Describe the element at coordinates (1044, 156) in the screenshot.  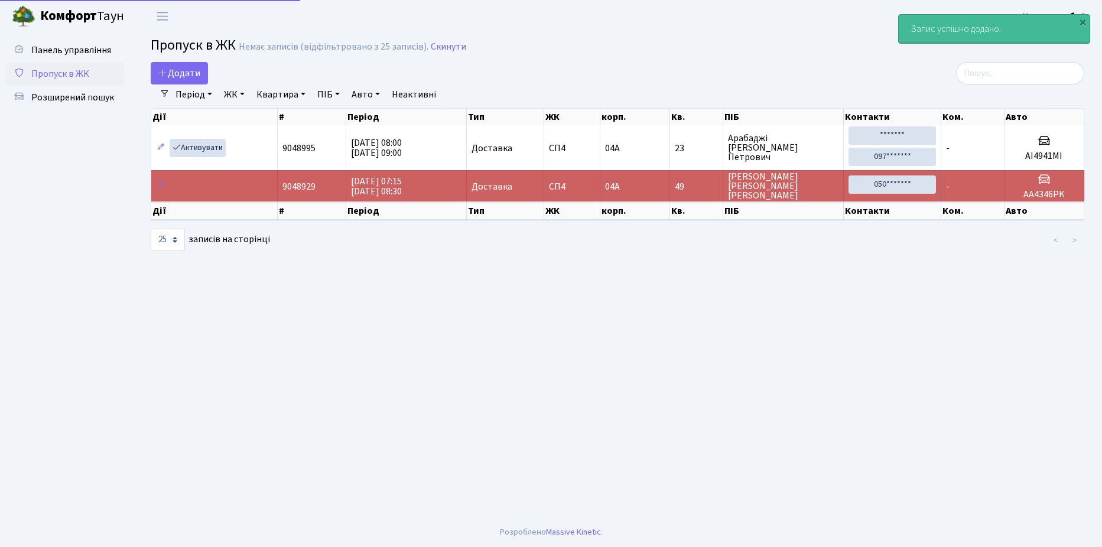
I see `h5: AI4941MI` at that location.